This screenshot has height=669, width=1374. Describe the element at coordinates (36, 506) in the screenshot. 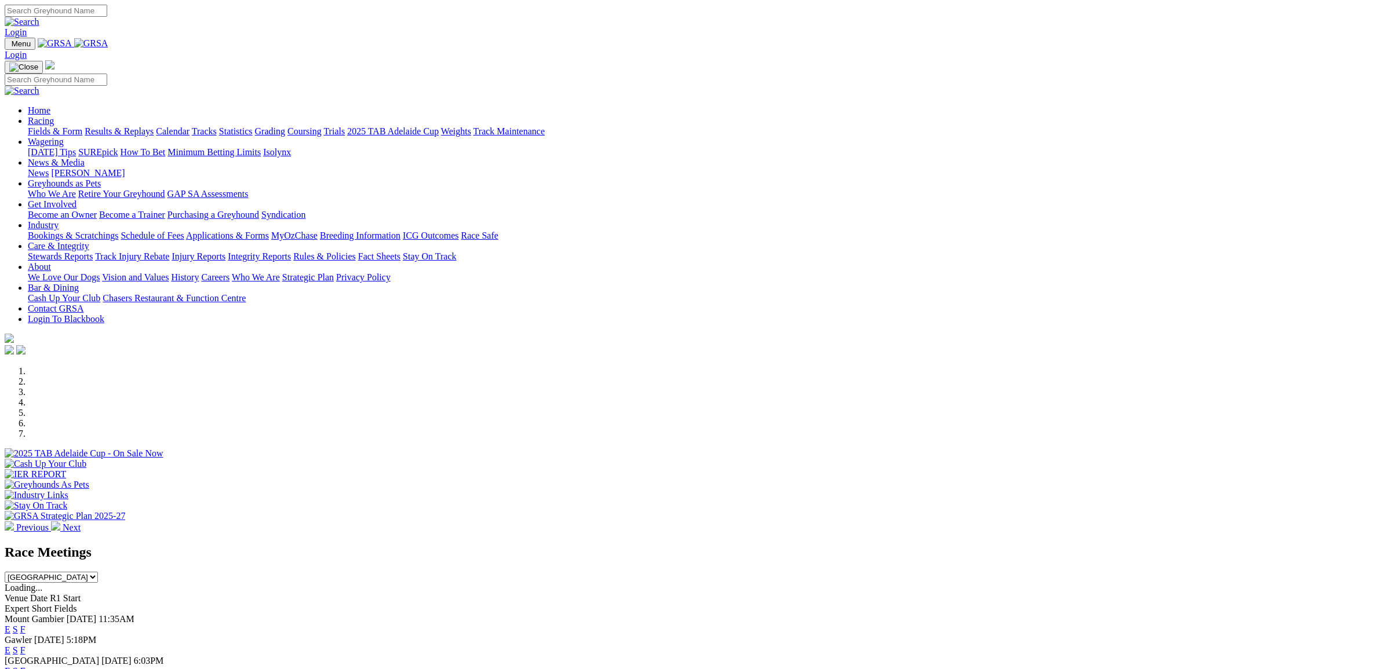

I see `img: Stay On Track` at that location.